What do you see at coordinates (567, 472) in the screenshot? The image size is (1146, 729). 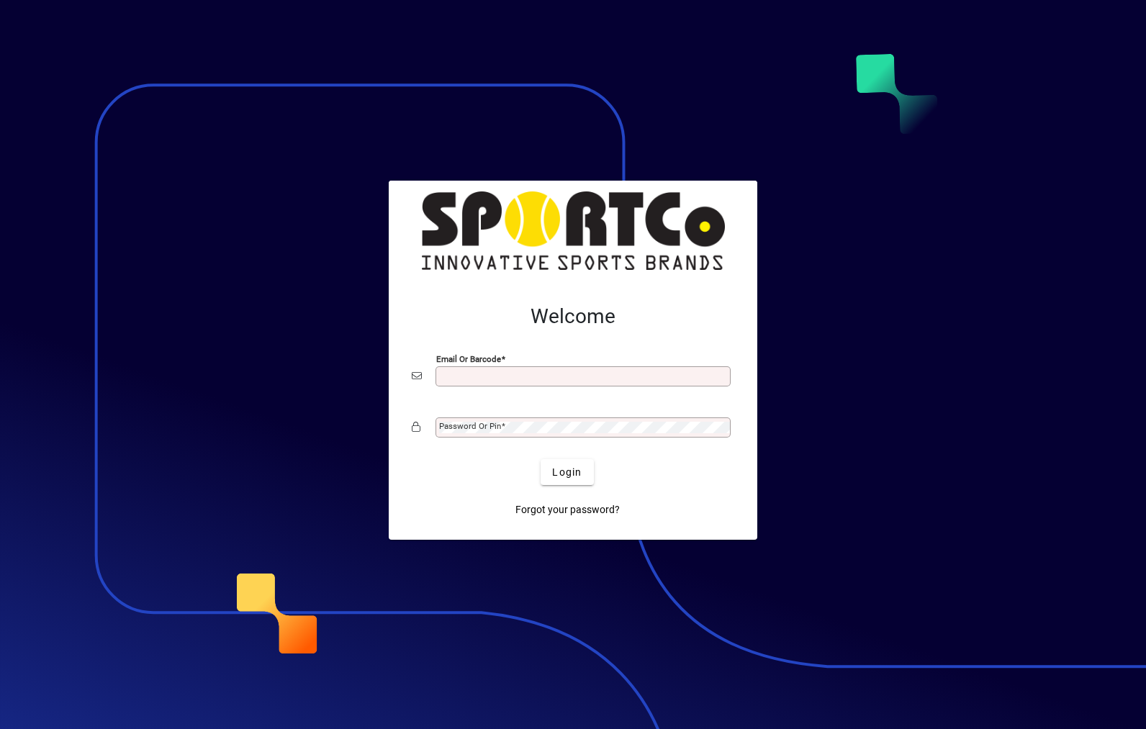 I see `button: Login` at bounding box center [567, 472].